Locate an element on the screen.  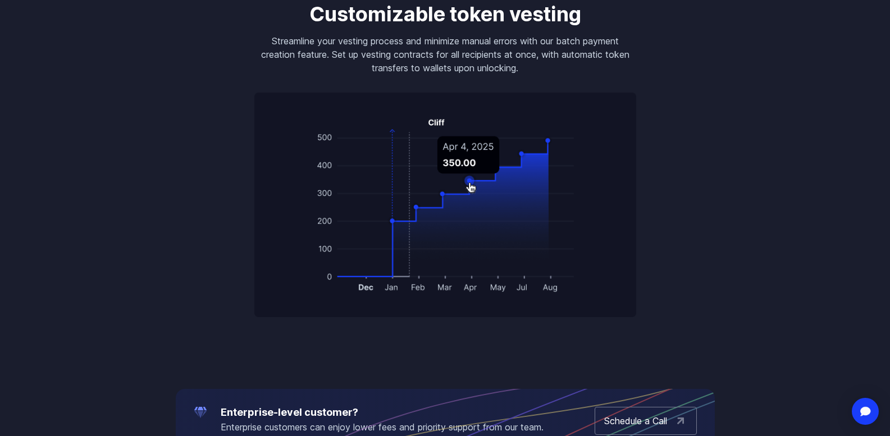
p: Schedule a Call is located at coordinates (636, 421).